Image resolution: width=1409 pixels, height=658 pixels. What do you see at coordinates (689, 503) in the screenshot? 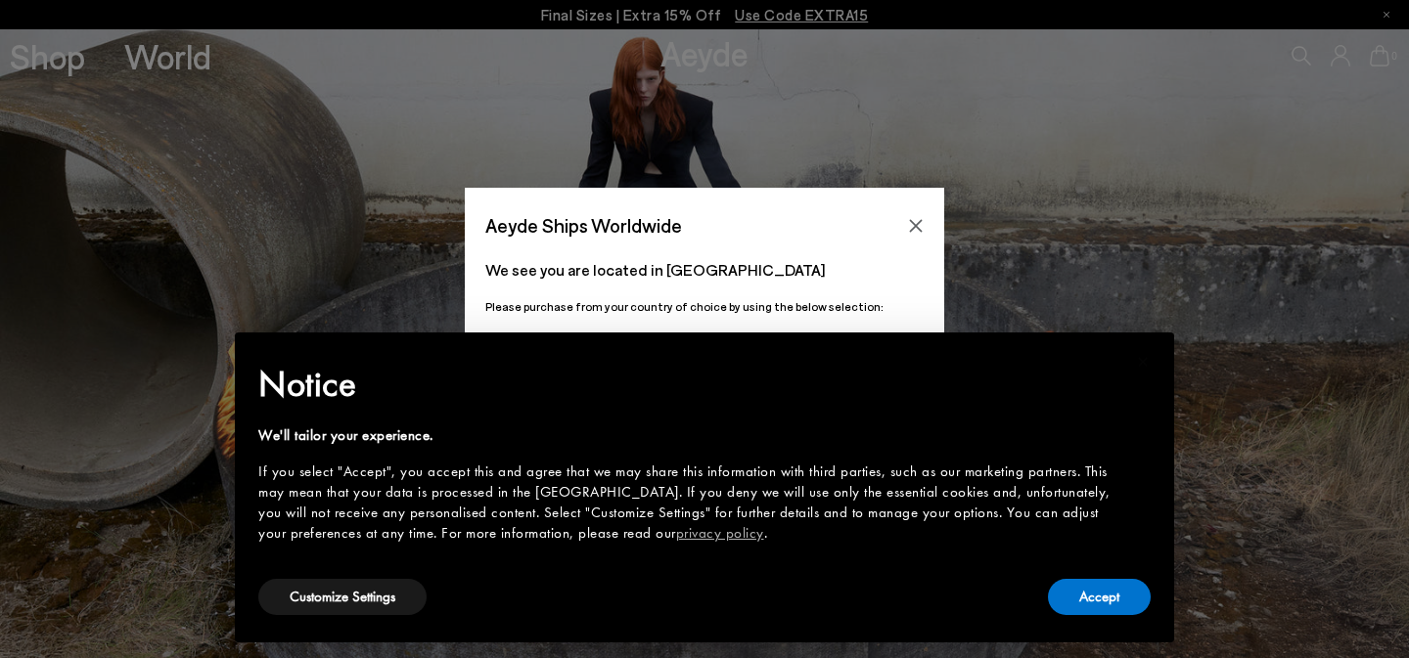
I see `div: If you select "Accept", you accept this and agree that we may share this information with third p...` at bounding box center [689, 503].